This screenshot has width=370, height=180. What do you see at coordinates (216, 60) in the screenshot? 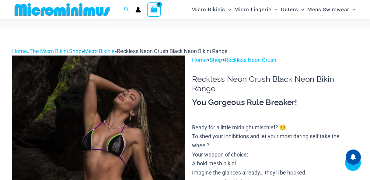
I see `a: Shop` at bounding box center [216, 60].